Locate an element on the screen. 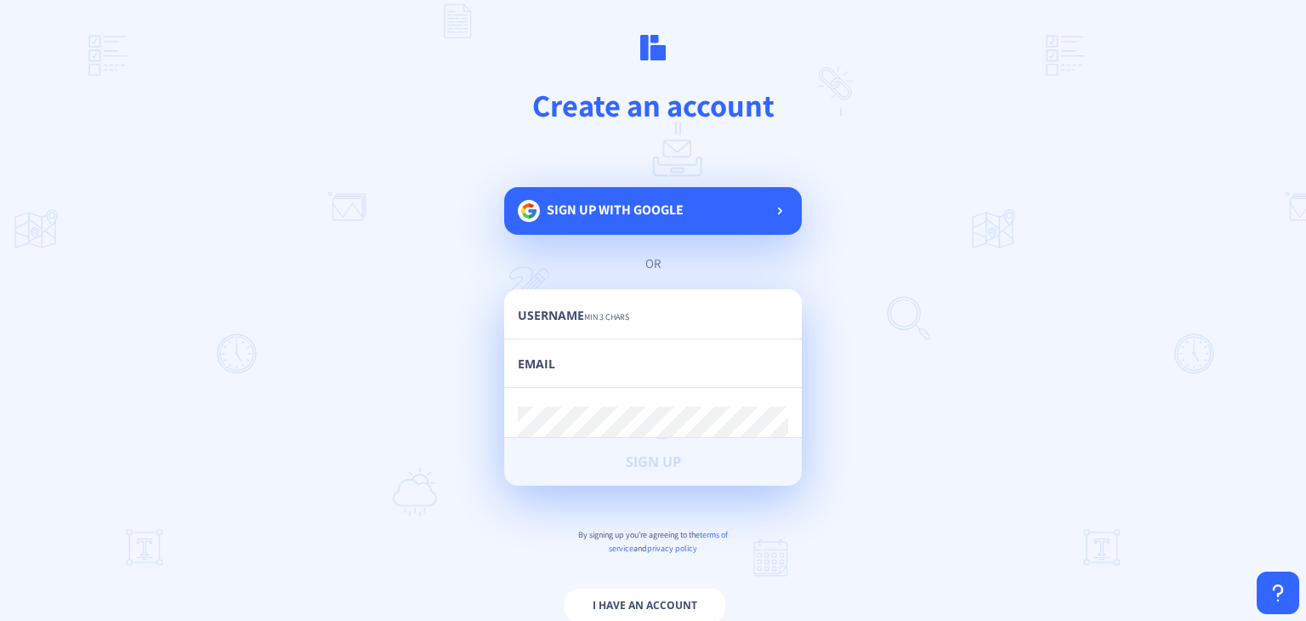  h1: Create an account is located at coordinates (653, 105).